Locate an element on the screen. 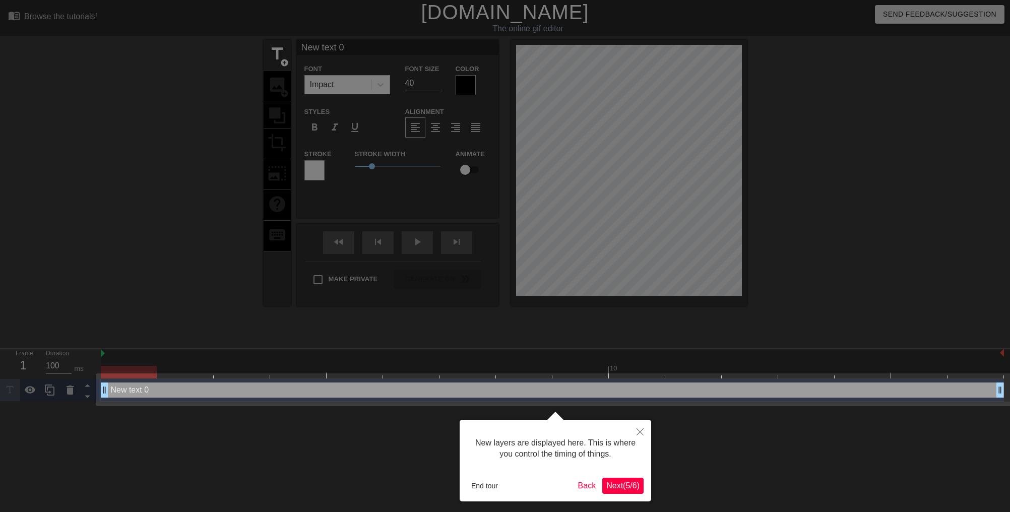  button: End tour is located at coordinates (484, 486).